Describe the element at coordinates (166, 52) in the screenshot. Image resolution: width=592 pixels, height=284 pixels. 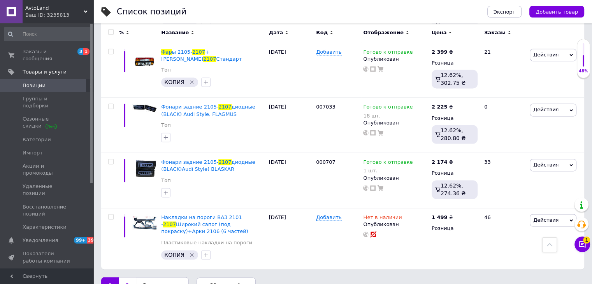
I see `span: Фар` at that location.